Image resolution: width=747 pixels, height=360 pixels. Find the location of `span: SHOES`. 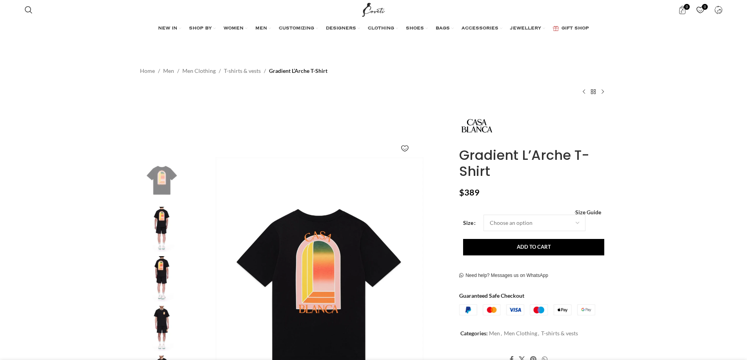

span: SHOES is located at coordinates (415, 29).